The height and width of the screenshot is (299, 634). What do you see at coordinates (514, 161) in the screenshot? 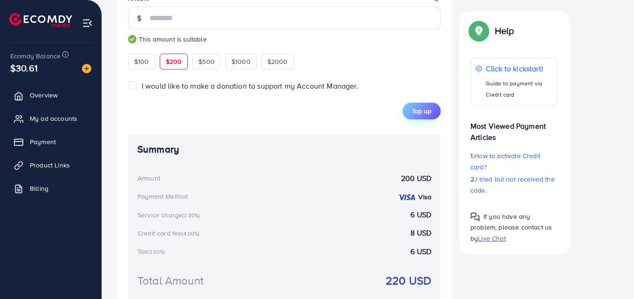
I see `p: 1.` at bounding box center [514, 161].